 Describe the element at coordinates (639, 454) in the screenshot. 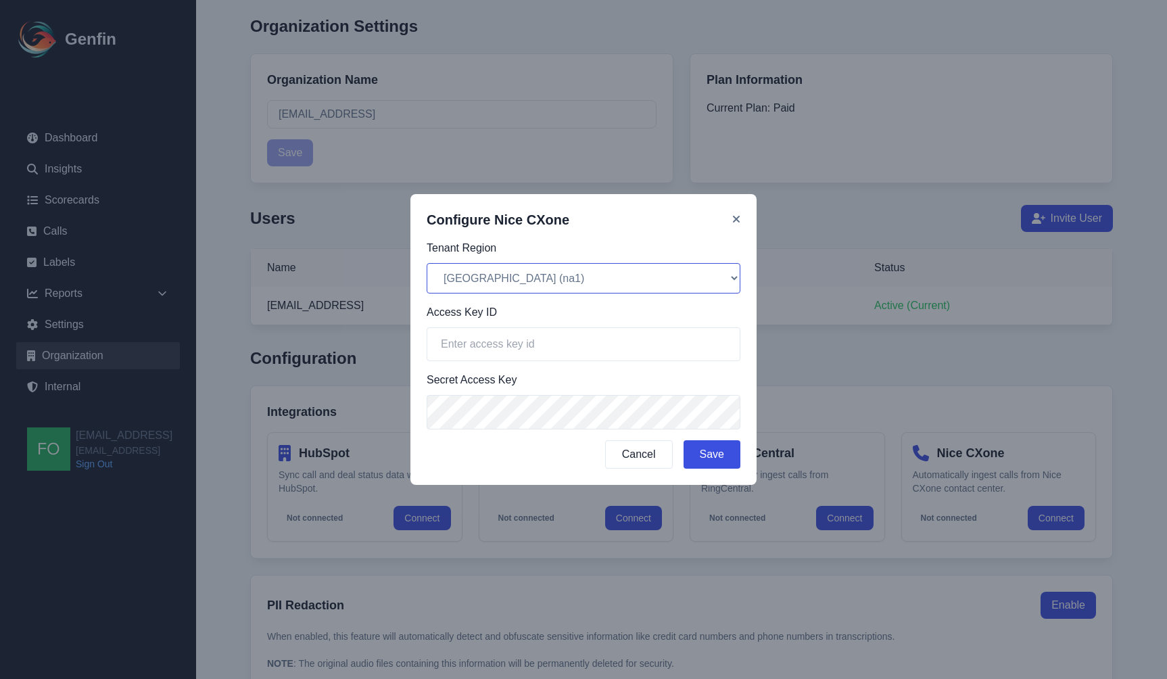

I see `button: Cancel` at that location.